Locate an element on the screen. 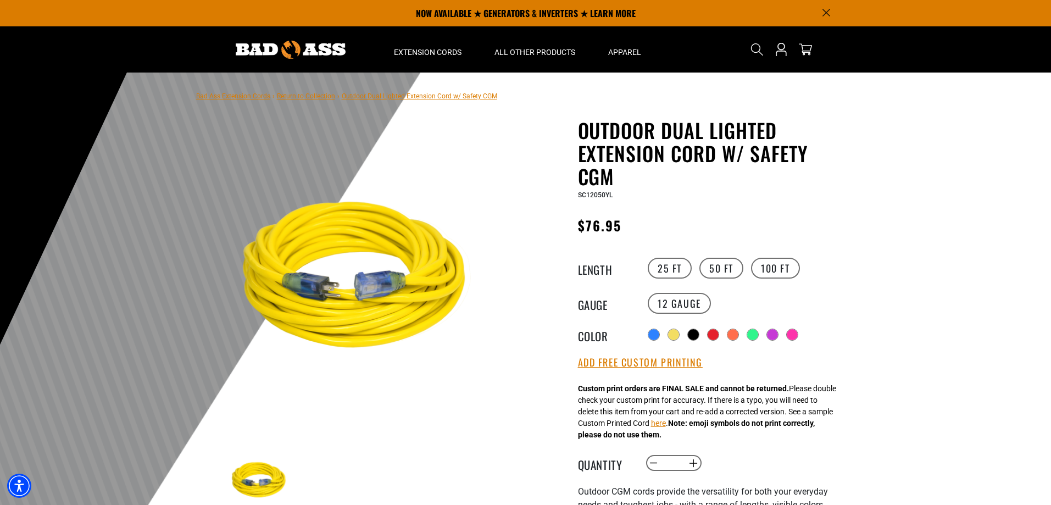 This screenshot has height=505, width=1051. summary: Extension Cords is located at coordinates (427, 49).